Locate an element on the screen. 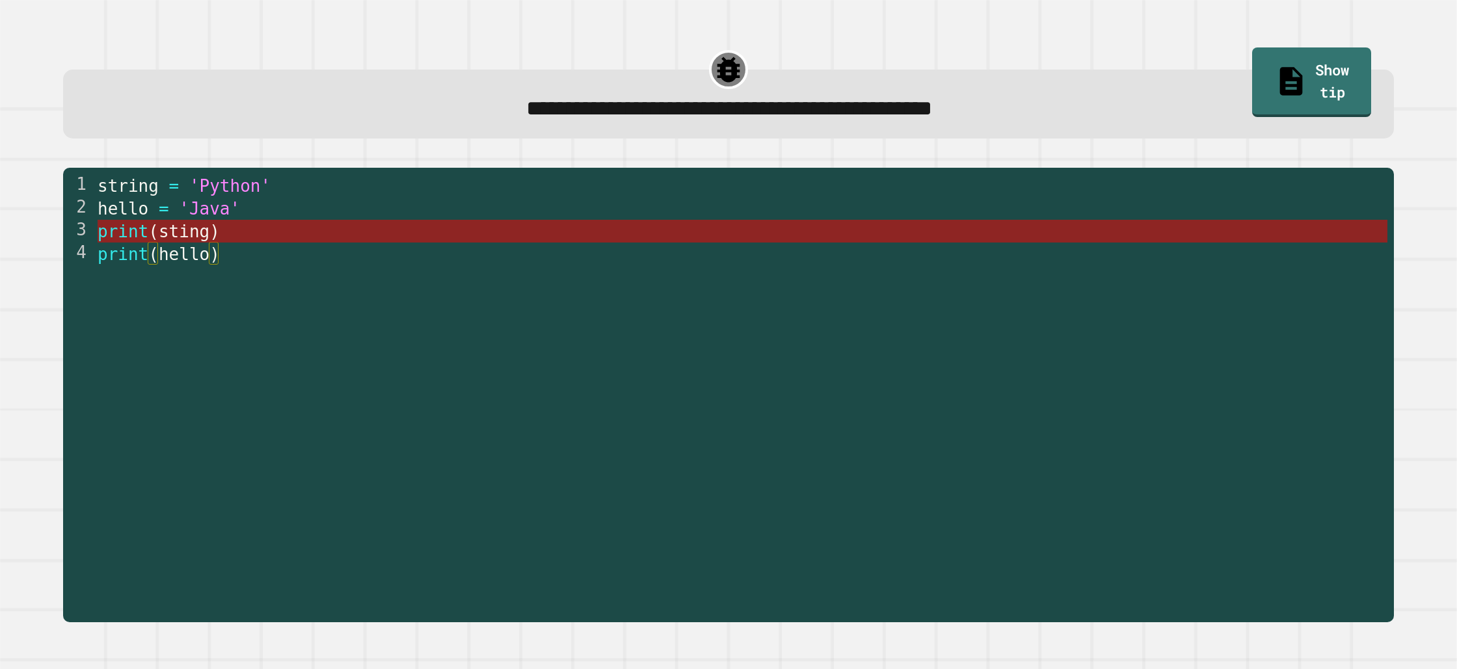 The image size is (1457, 669). div: 2 is located at coordinates (79, 208).